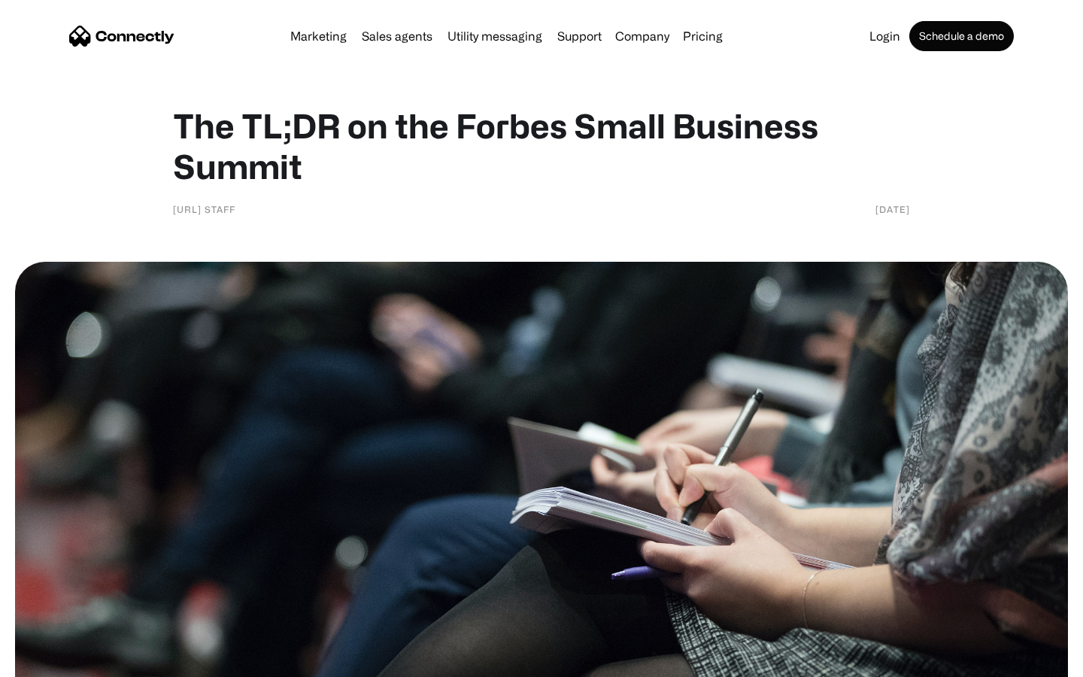  Describe the element at coordinates (579, 36) in the screenshot. I see `a: Support` at that location.